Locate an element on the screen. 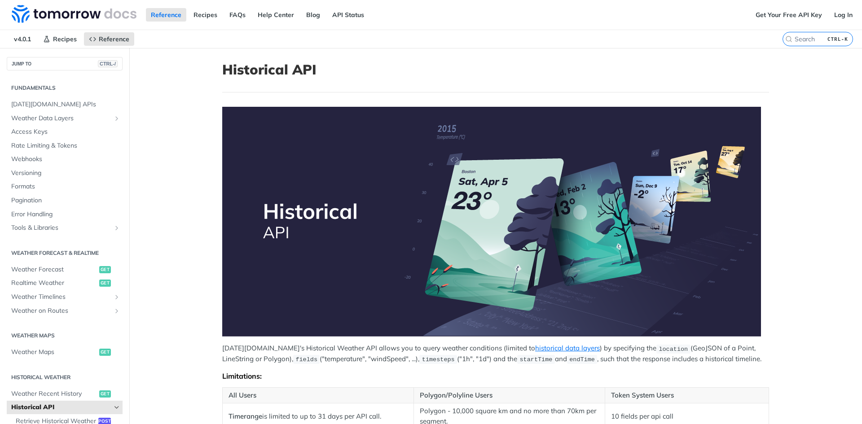  kbd: CTRL-K is located at coordinates (837, 39).